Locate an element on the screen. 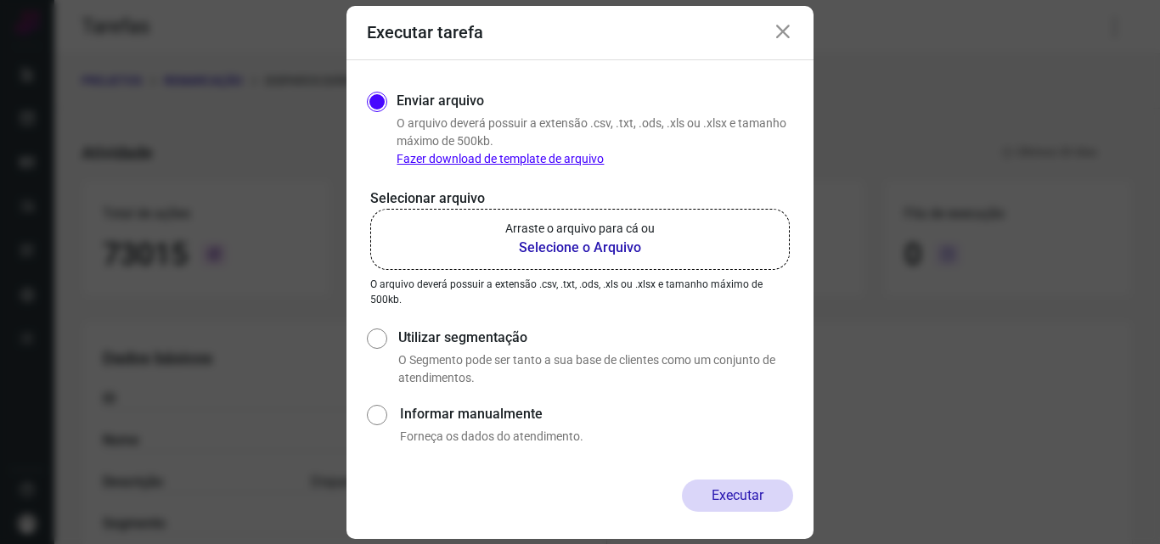 Image resolution: width=1160 pixels, height=544 pixels. p: O Segmento pode ser tanto a sua base de clientes como um conjunto de atendimentos. is located at coordinates (595, 369).